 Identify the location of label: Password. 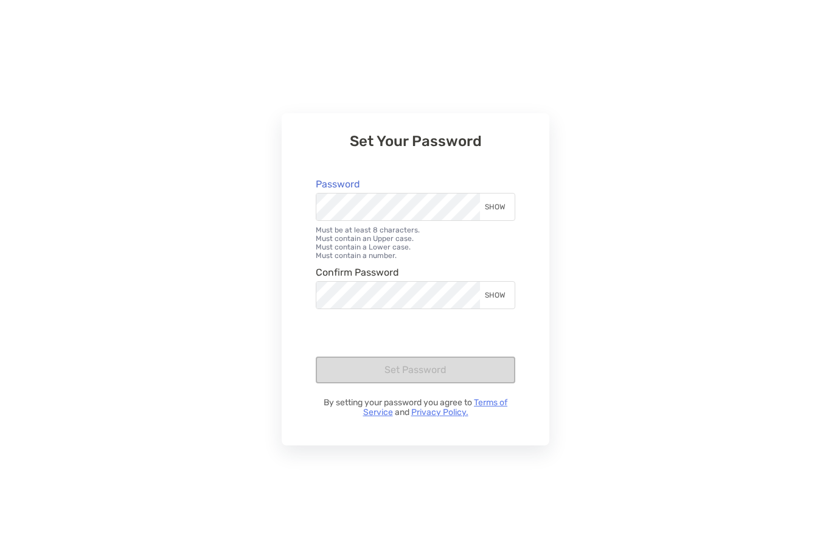
(338, 184).